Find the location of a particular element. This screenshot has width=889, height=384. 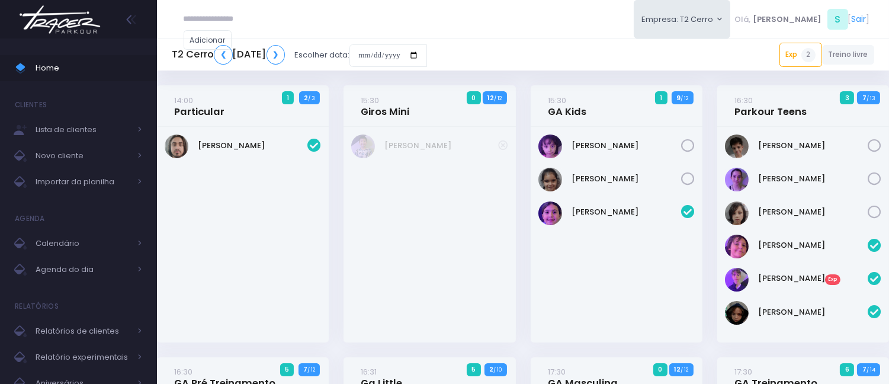

span: Novo cliente is located at coordinates (83, 156).